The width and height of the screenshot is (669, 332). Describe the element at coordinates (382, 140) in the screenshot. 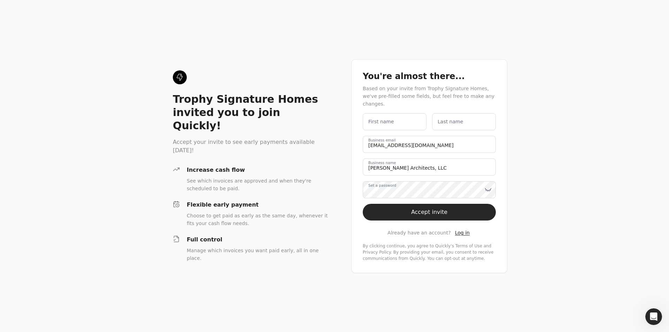

I see `label: Business email` at that location.